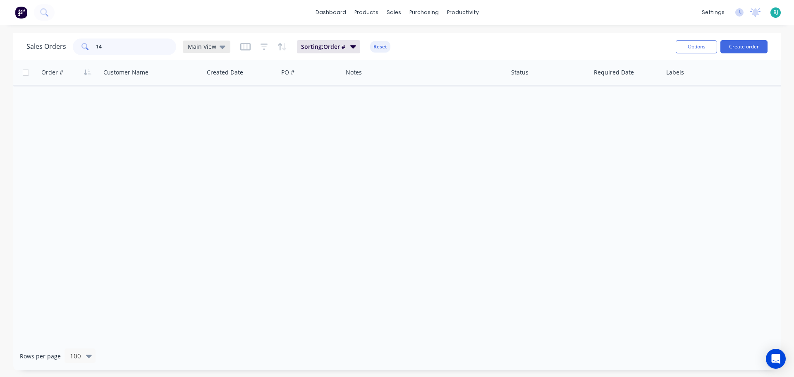 The height and width of the screenshot is (377, 794). What do you see at coordinates (40, 356) in the screenshot?
I see `span: Rows per page` at bounding box center [40, 356].